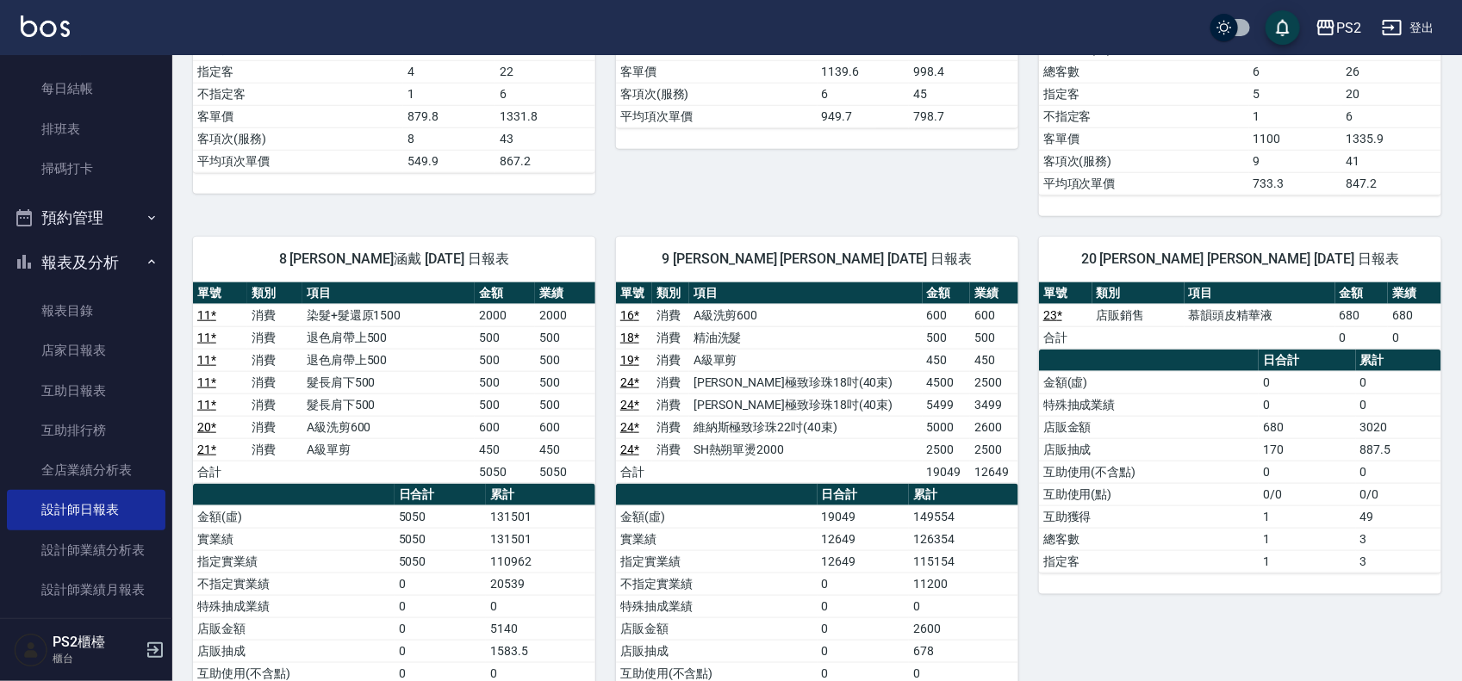  What do you see at coordinates (86, 470) in the screenshot?
I see `a: 全店業績分析表` at bounding box center [86, 470].